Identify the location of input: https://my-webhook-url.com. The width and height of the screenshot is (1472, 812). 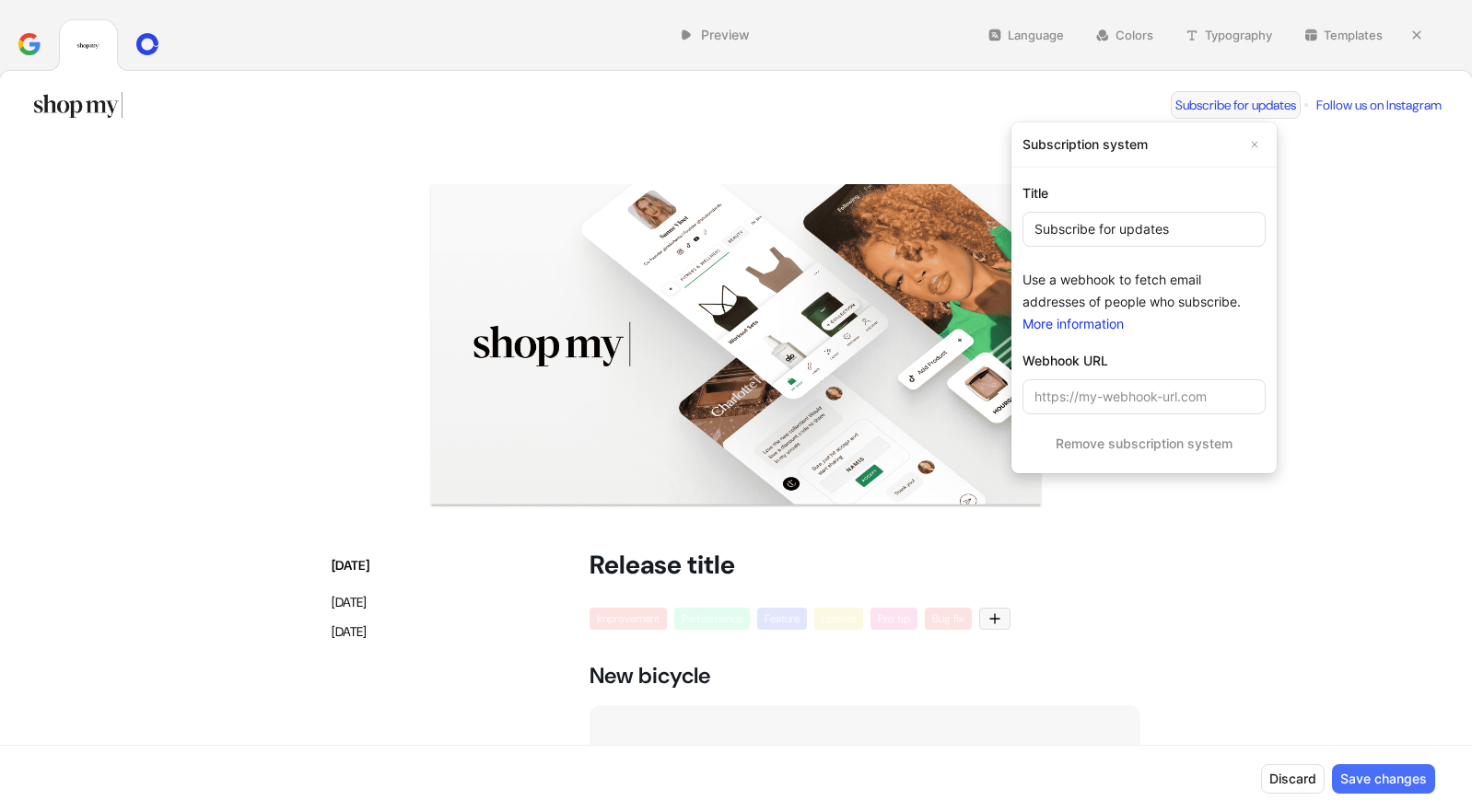
(1144, 397).